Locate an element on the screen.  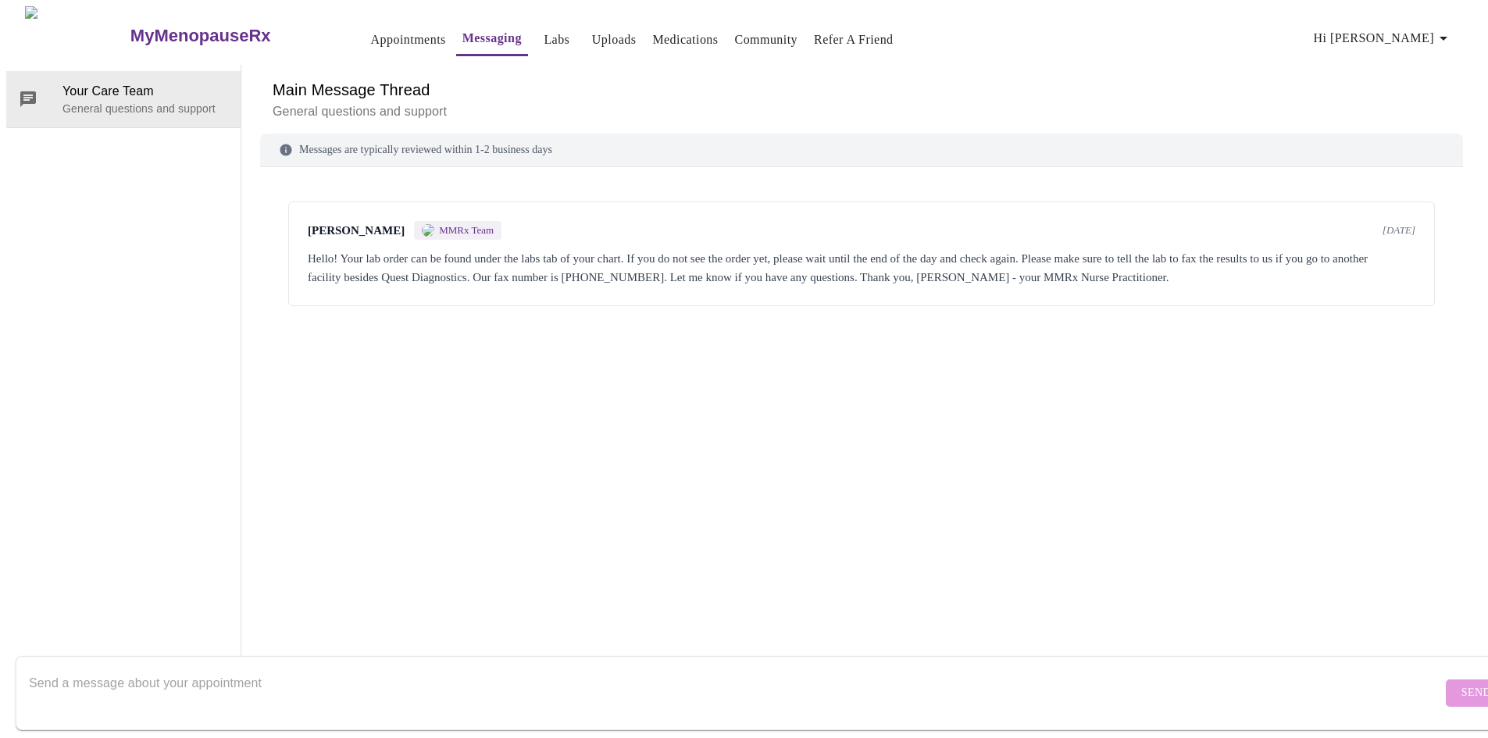
a: Medications is located at coordinates (685, 40).